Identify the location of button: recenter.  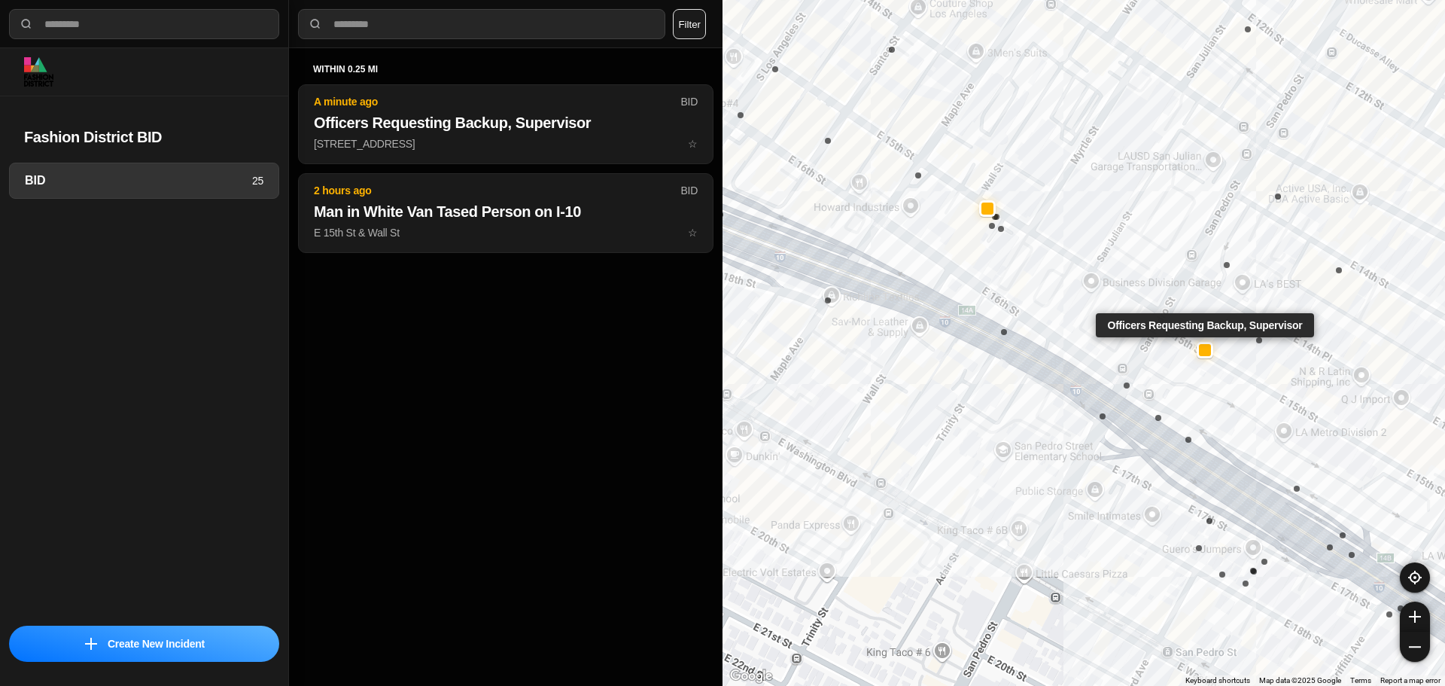
(1415, 577).